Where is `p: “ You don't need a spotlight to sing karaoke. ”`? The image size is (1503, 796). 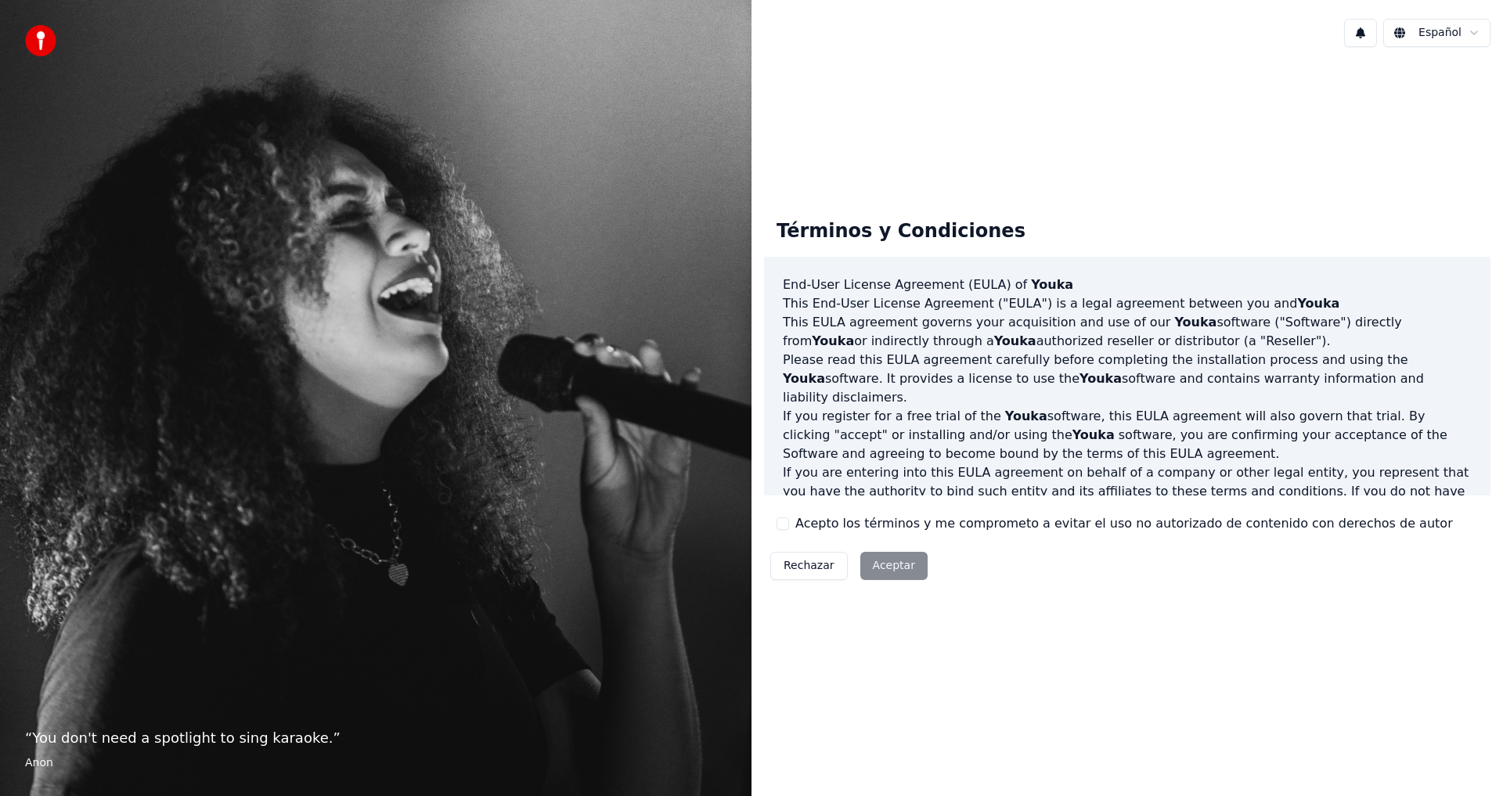 p: “ You don't need a spotlight to sing karaoke. ” is located at coordinates (376, 738).